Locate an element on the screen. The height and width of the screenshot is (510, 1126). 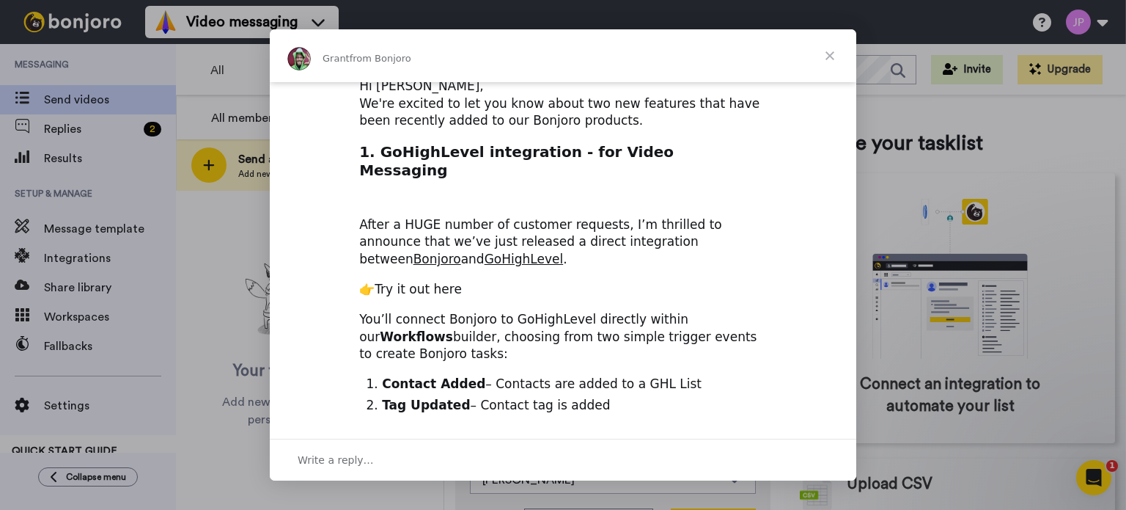
b: Workflows is located at coordinates (417, 337).